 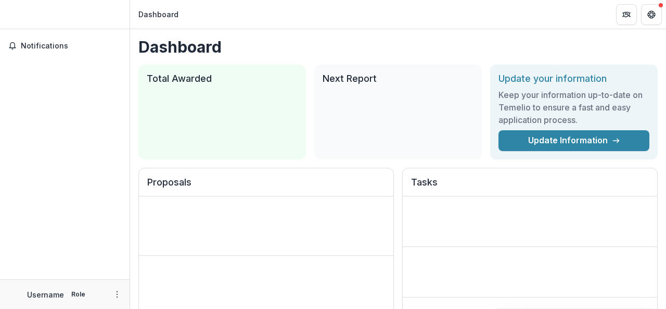 I want to click on span: Notifications, so click(x=71, y=46).